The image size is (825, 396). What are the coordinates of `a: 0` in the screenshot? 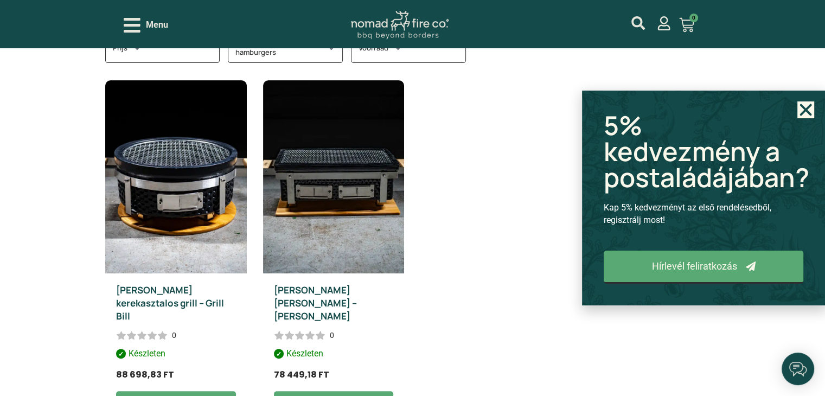 It's located at (687, 25).